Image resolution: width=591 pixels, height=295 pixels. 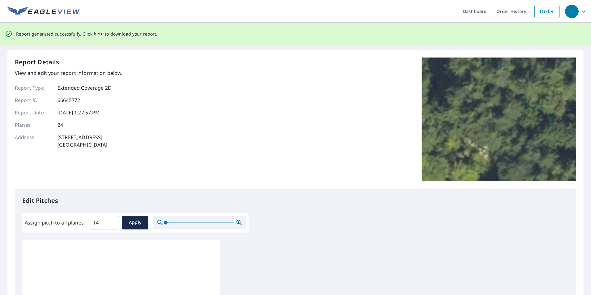 I want to click on a: Order, so click(x=547, y=11).